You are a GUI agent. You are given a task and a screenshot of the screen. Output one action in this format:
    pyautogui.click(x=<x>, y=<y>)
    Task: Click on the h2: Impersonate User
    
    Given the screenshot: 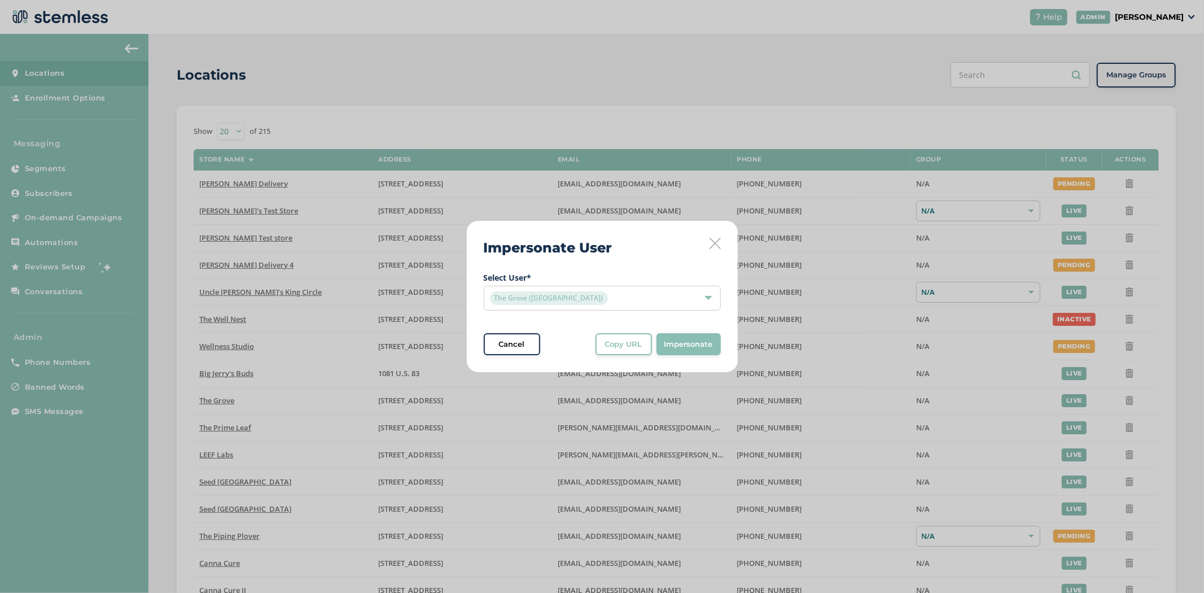 What is the action you would take?
    pyautogui.click(x=548, y=248)
    